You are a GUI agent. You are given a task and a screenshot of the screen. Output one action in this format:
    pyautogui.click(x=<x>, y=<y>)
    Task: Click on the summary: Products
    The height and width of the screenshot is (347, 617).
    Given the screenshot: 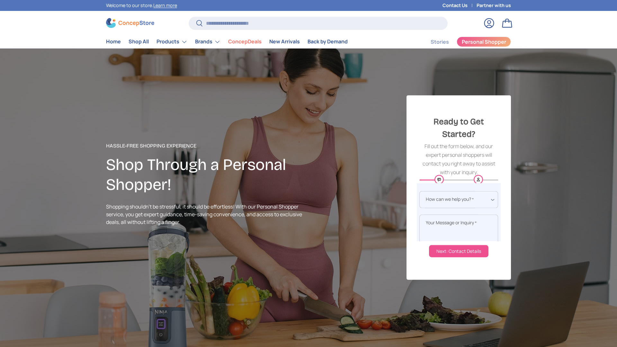 What is the action you would take?
    pyautogui.click(x=172, y=42)
    